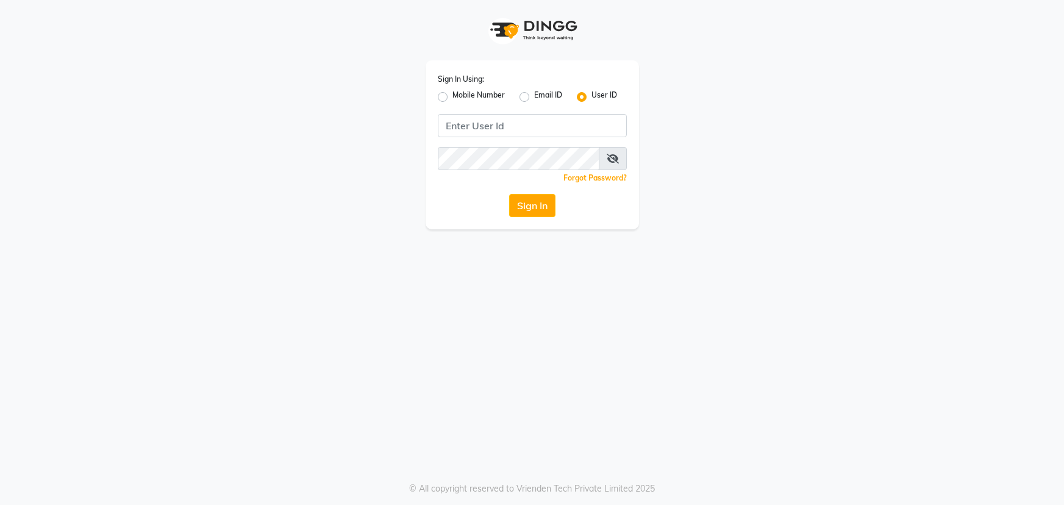 Image resolution: width=1064 pixels, height=505 pixels. Describe the element at coordinates (461, 79) in the screenshot. I see `label: Sign In Using:` at that location.